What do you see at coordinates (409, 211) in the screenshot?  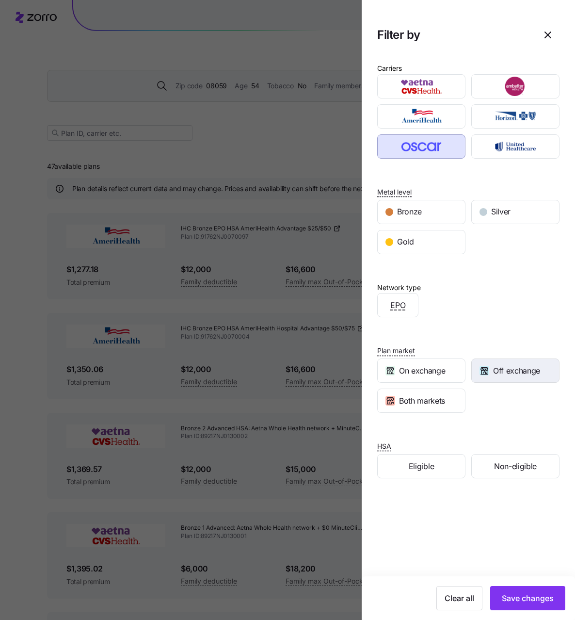 I see `span: Bronze` at bounding box center [409, 211].